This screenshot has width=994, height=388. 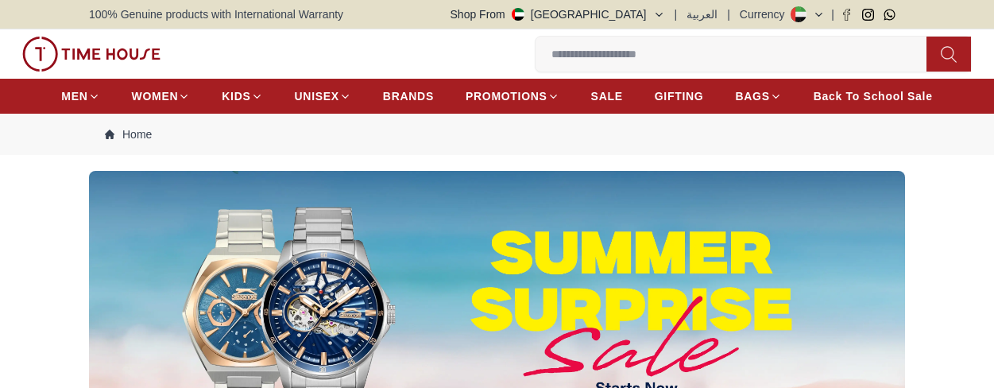 I want to click on span: SALE, so click(x=607, y=96).